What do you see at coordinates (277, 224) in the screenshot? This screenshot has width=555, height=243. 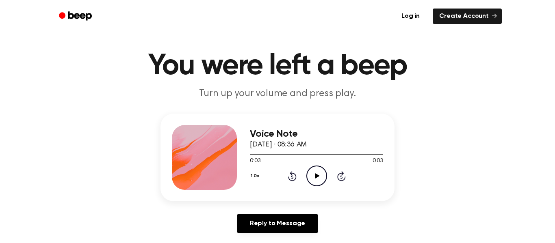 I see `a: Reply to Message` at bounding box center [277, 224].